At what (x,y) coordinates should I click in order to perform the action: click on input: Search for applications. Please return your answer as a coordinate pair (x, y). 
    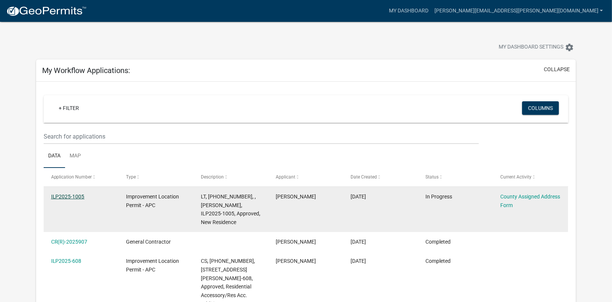
    Looking at the image, I should click on (261, 136).